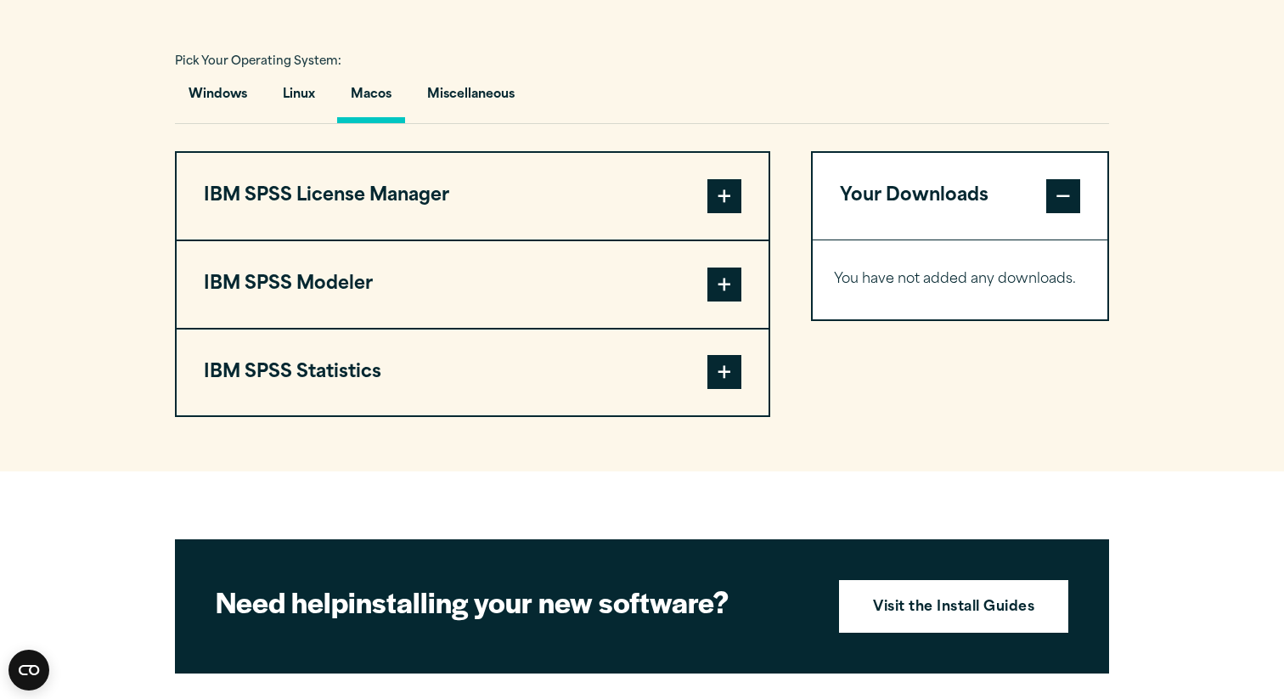 This screenshot has height=699, width=1284. I want to click on h2: installing your new software?, so click(513, 601).